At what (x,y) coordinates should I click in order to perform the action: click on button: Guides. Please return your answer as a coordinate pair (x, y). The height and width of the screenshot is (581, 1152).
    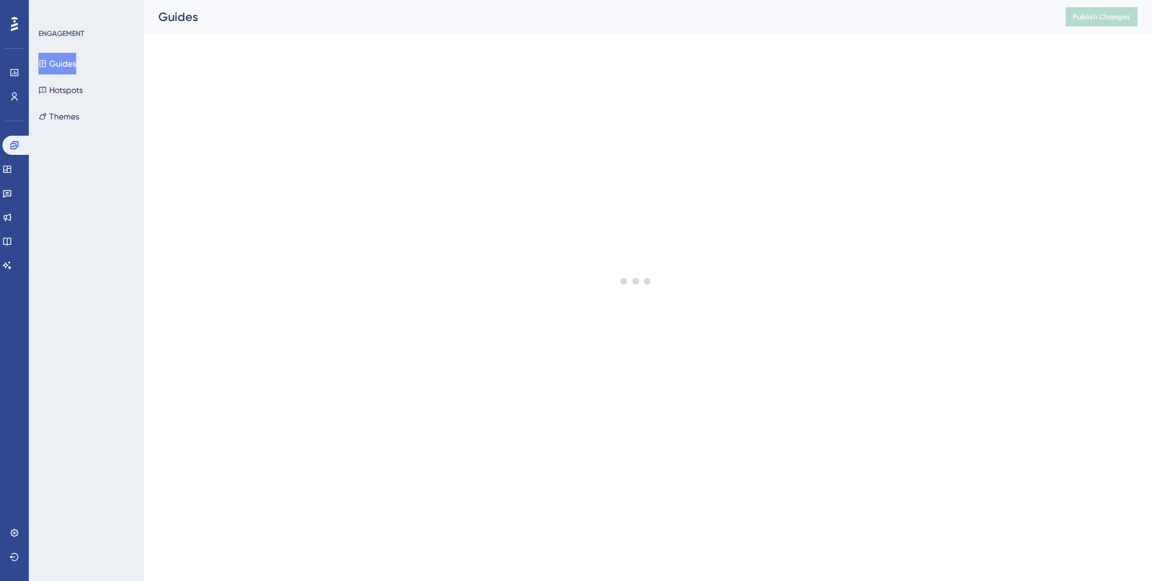
    Looking at the image, I should click on (57, 64).